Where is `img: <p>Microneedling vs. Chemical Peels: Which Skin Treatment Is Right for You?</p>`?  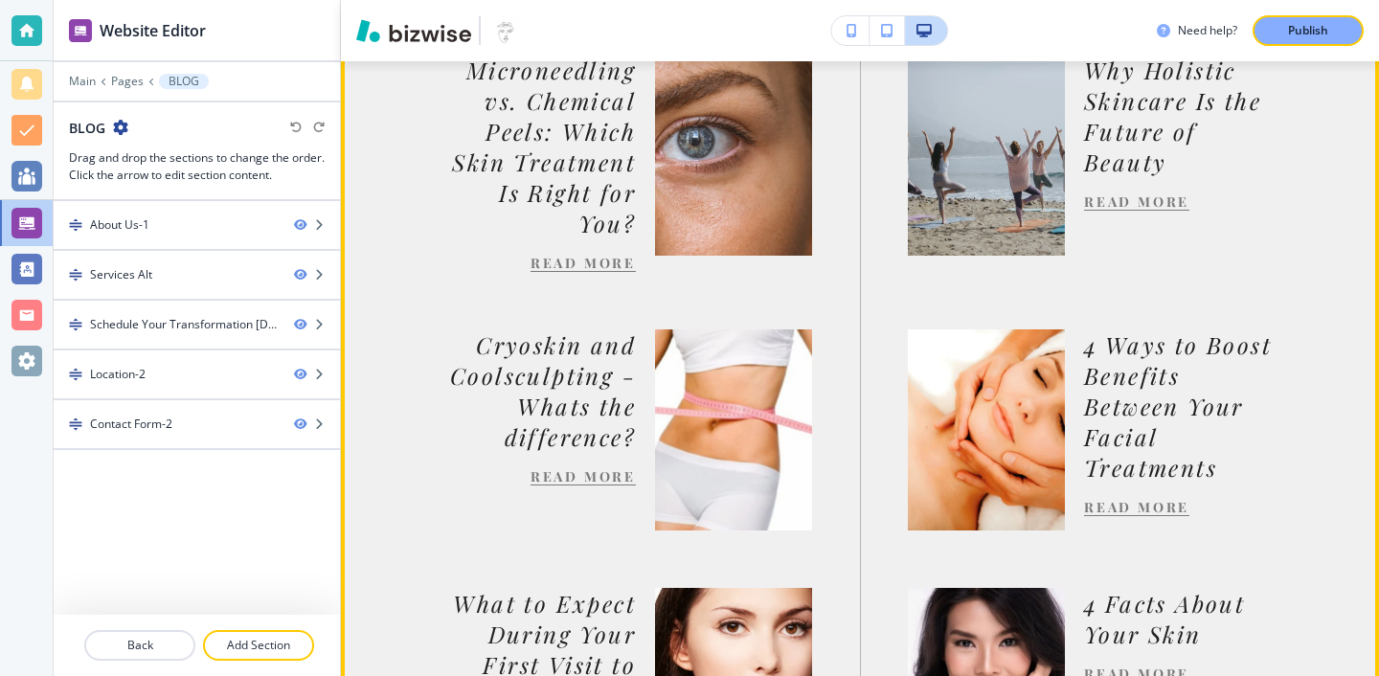
img: <p>Microneedling vs. Chemical Peels: Which Skin Treatment Is Right for You?</p> is located at coordinates (734, 155).